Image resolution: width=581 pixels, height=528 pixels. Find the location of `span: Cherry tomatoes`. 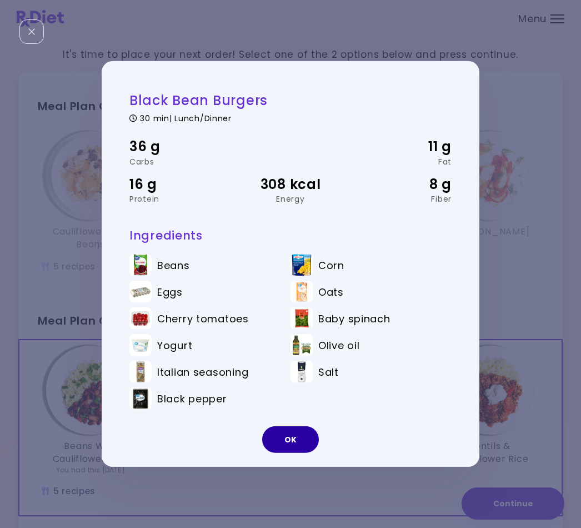

span: Cherry tomatoes is located at coordinates (203, 318).